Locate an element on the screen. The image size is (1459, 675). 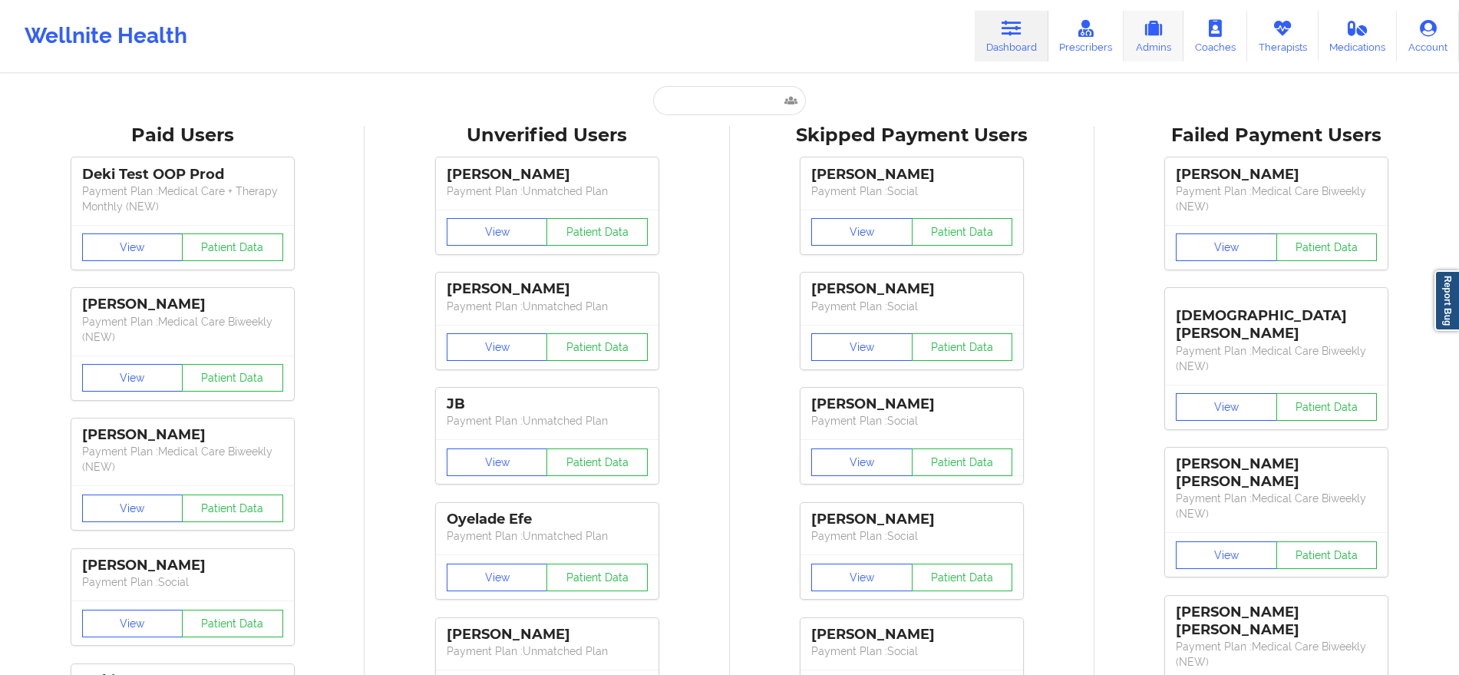
p: Payment Plan : Medical Care + Therapy Monthly (NEW) is located at coordinates (183, 199).